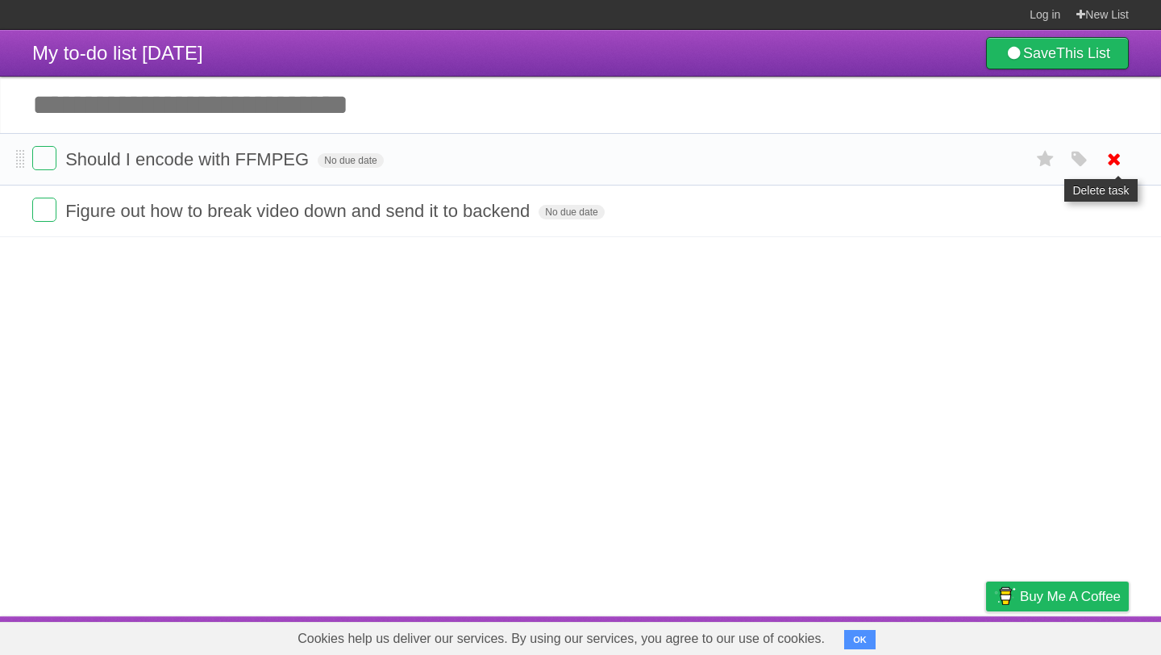  I want to click on a: Buy me a coffee, so click(1057, 596).